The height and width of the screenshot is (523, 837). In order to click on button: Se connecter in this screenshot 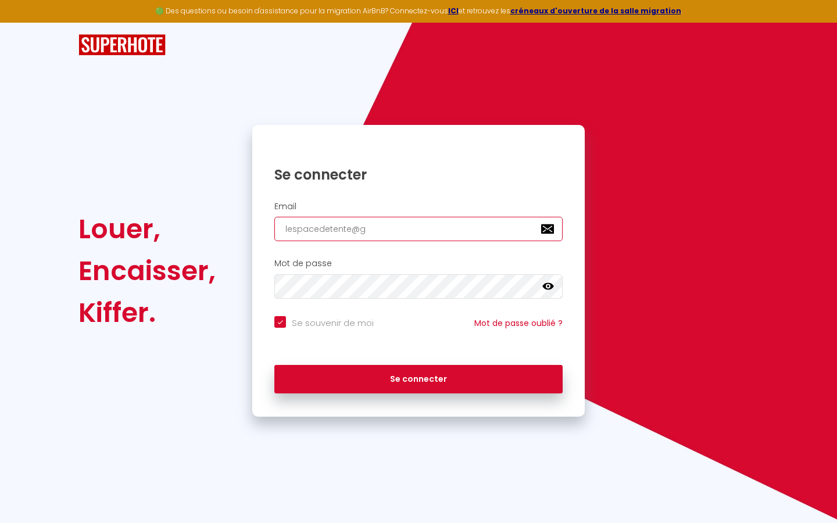, I will do `click(419, 380)`.